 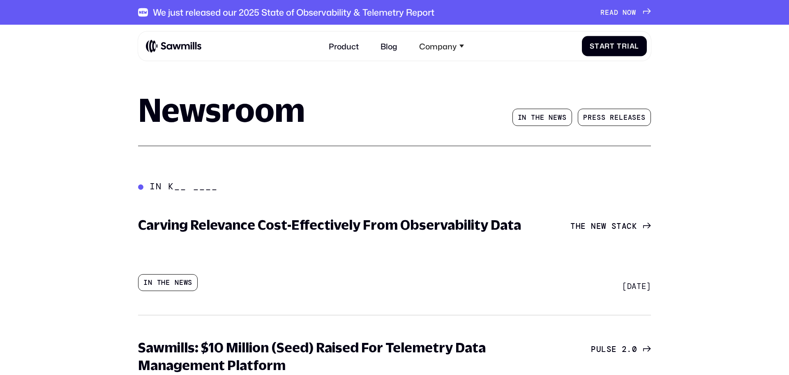 What do you see at coordinates (222, 110) in the screenshot?
I see `h1: Newsroom` at bounding box center [222, 110].